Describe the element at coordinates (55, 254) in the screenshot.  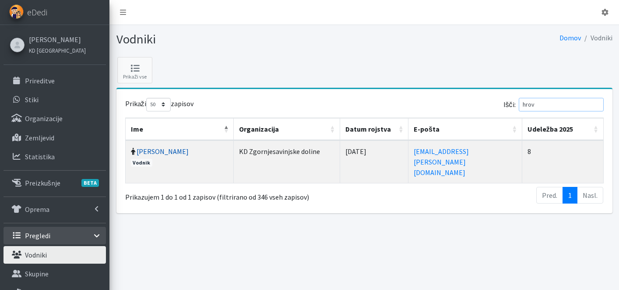
I see `a: Vodniki` at that location.